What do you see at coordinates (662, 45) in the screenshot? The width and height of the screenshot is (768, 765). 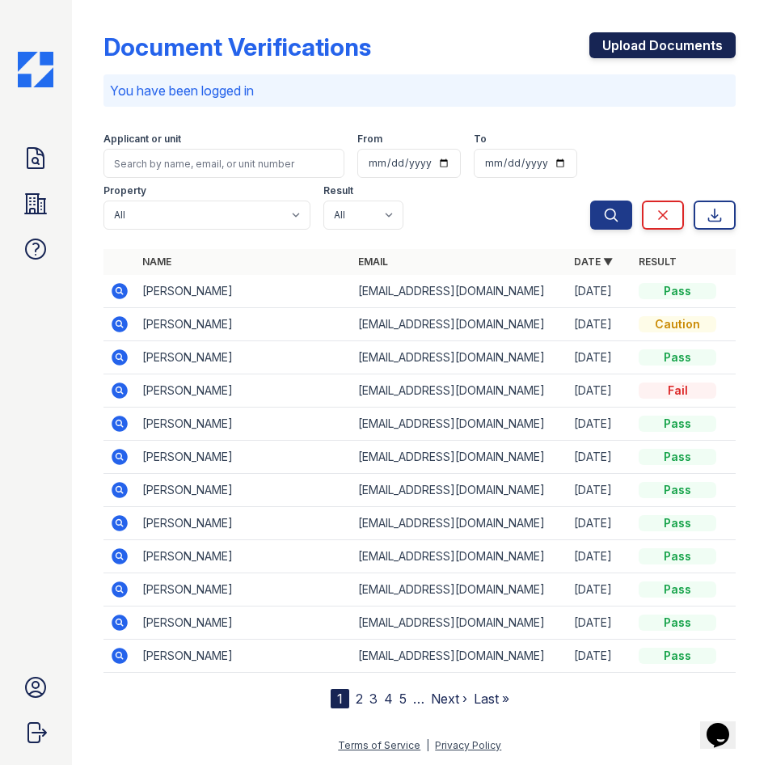 I see `a: Upload Documents` at bounding box center [662, 45].